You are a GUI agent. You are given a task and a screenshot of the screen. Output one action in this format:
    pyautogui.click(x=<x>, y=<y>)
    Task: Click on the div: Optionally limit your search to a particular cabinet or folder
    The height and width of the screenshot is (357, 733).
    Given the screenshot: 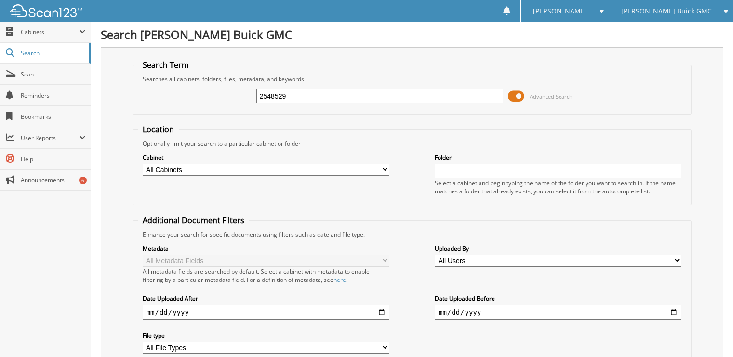 What is the action you would take?
    pyautogui.click(x=412, y=144)
    